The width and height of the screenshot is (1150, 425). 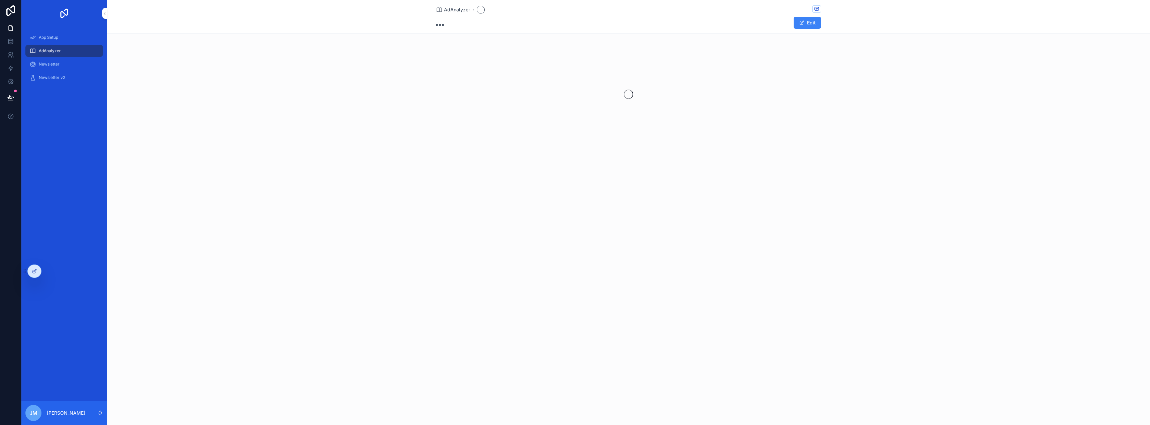 What do you see at coordinates (33, 413) in the screenshot?
I see `span: JM` at bounding box center [33, 413].